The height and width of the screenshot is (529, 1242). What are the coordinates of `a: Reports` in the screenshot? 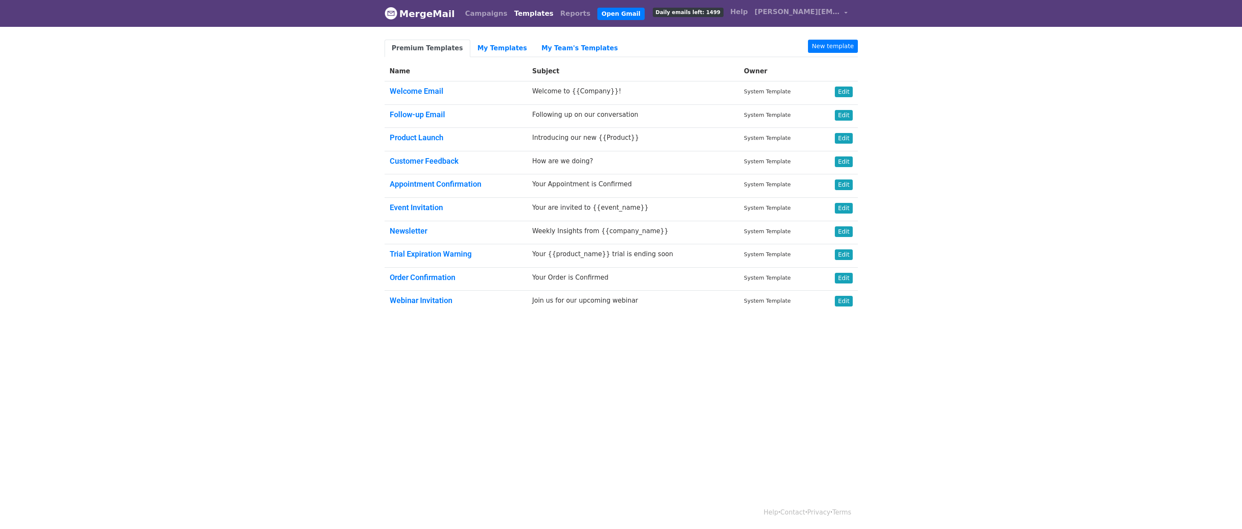 It's located at (575, 14).